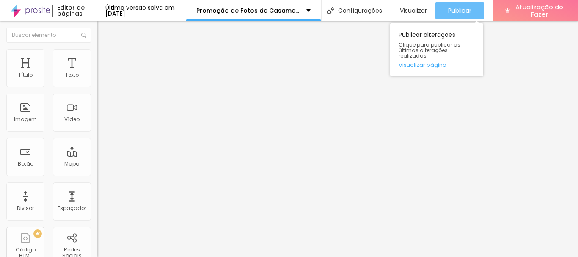 The width and height of the screenshot is (578, 257). I want to click on font: Mapa, so click(72, 163).